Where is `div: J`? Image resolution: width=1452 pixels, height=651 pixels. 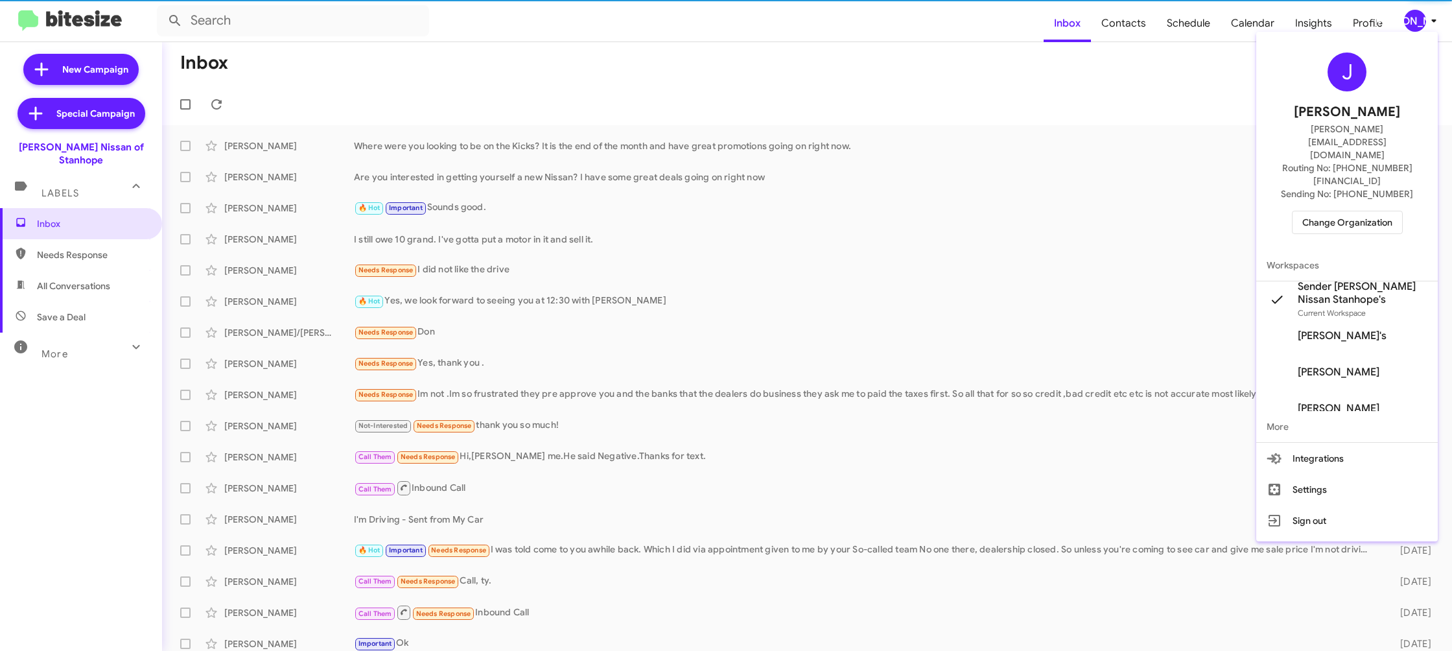 div: J is located at coordinates (1347, 72).